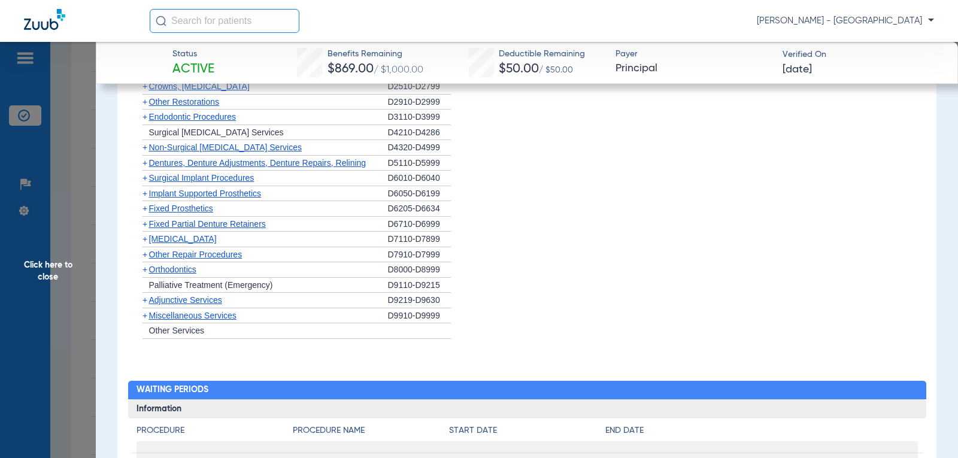  I want to click on div: D7910-D7999, so click(419, 255).